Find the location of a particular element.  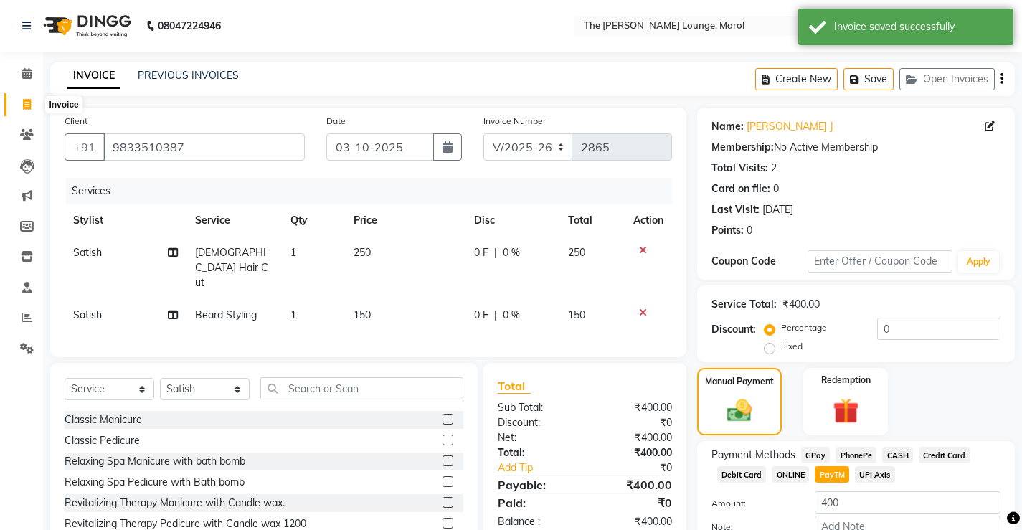

input: Search by Name/Mobile/Email/Code is located at coordinates (204, 147).